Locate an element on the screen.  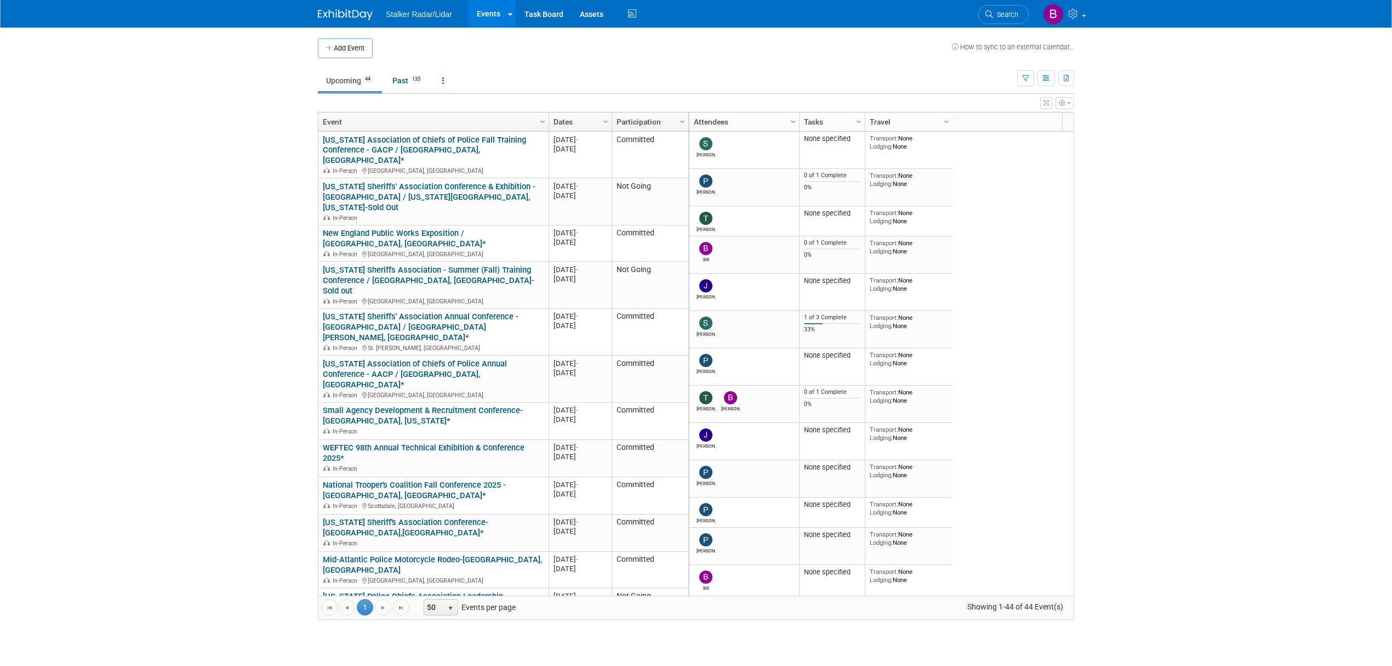
div: 0 of 1 Complete is located at coordinates (833, 243).